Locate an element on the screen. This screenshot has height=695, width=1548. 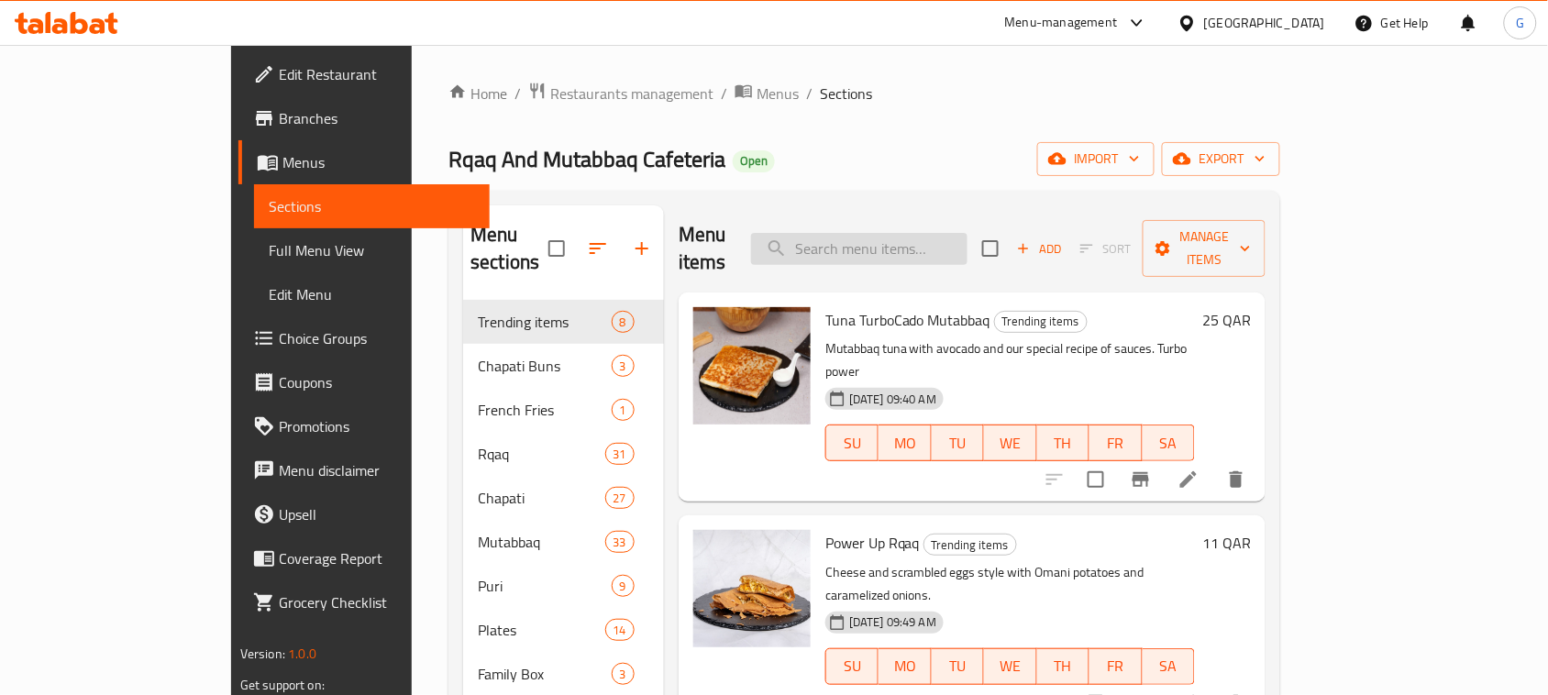
span: 1 is located at coordinates (623, 410).